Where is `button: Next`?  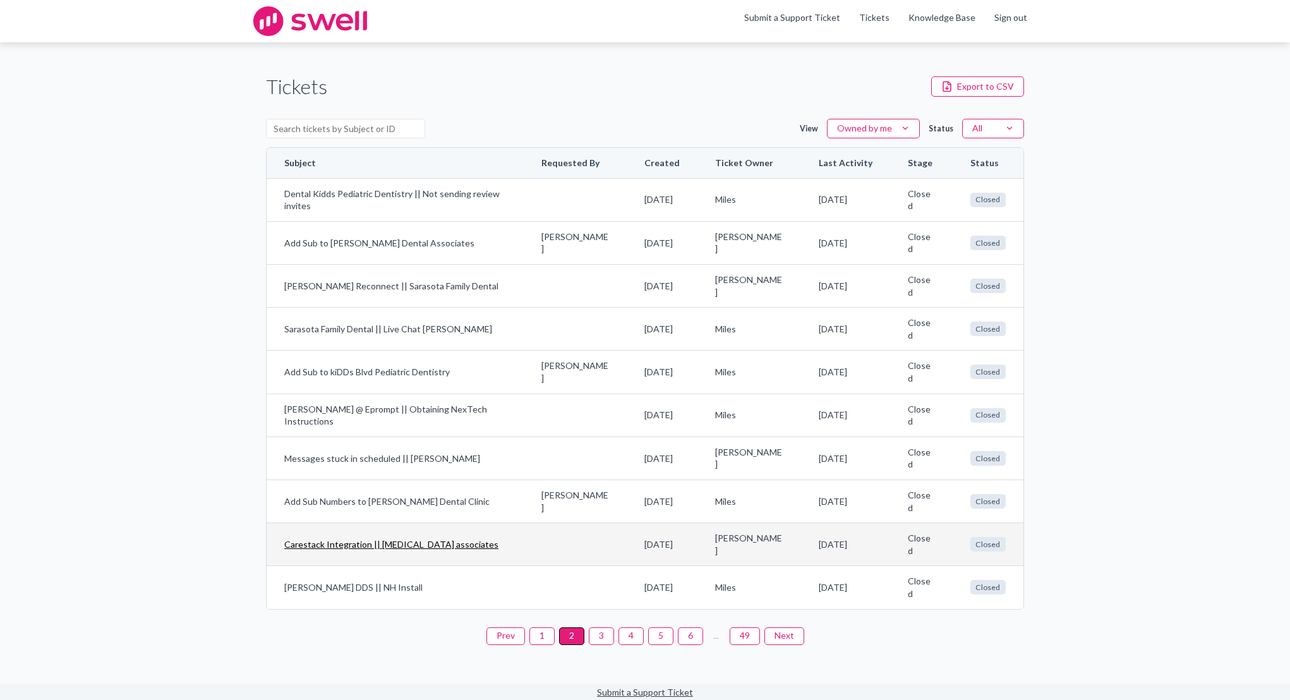 button: Next is located at coordinates (784, 636).